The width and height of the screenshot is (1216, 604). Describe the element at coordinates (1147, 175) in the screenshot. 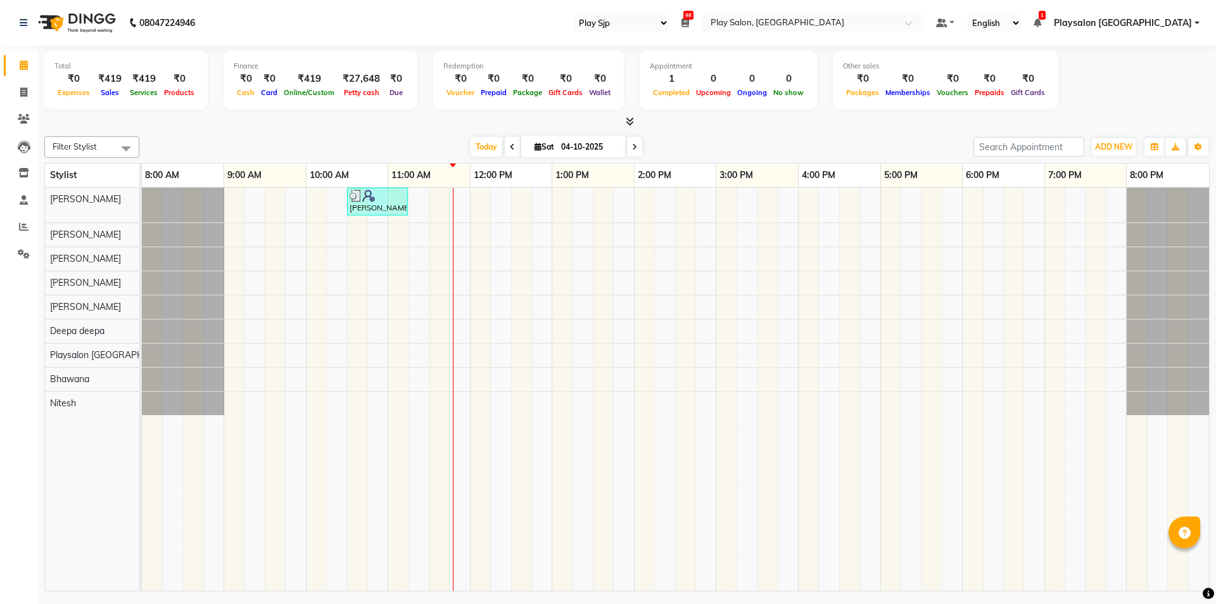

I see `a: 8:00 PM` at that location.